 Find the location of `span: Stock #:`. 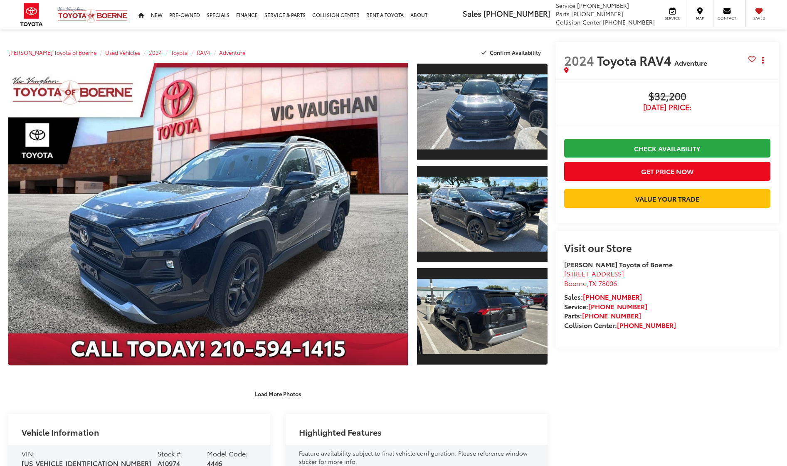

span: Stock #: is located at coordinates (170, 453).